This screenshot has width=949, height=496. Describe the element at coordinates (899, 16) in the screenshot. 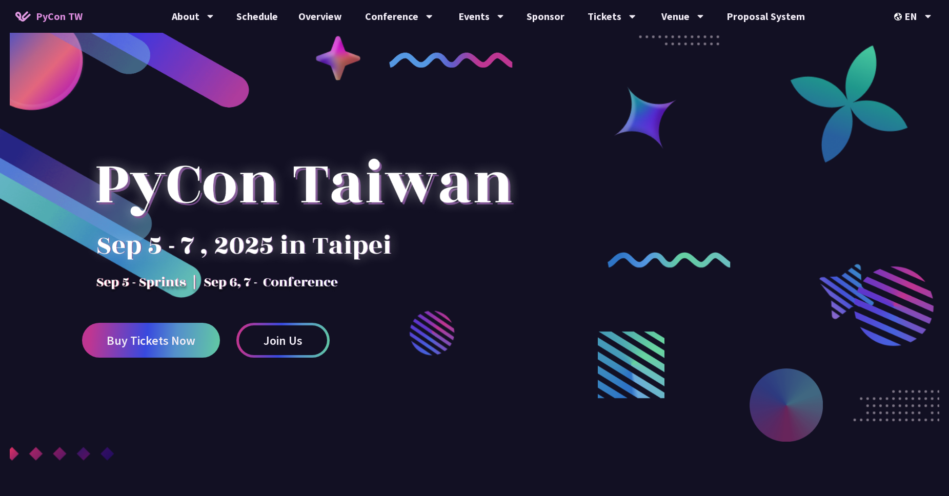

I see `img: Locale Icon` at that location.